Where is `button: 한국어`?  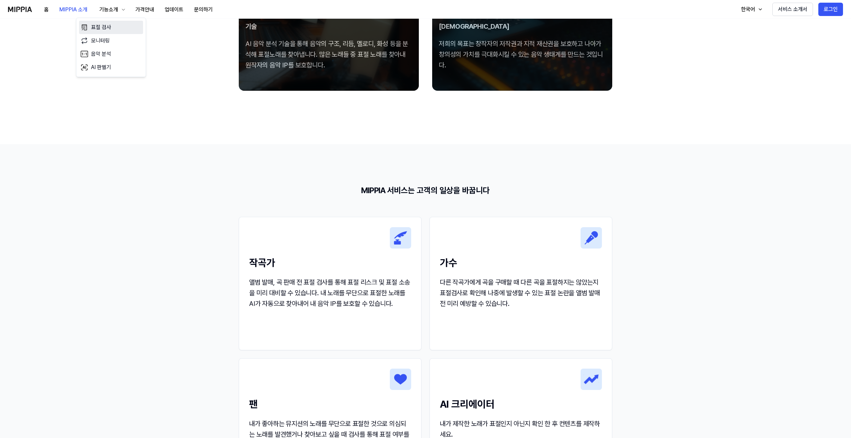 button: 한국어 is located at coordinates (751, 9).